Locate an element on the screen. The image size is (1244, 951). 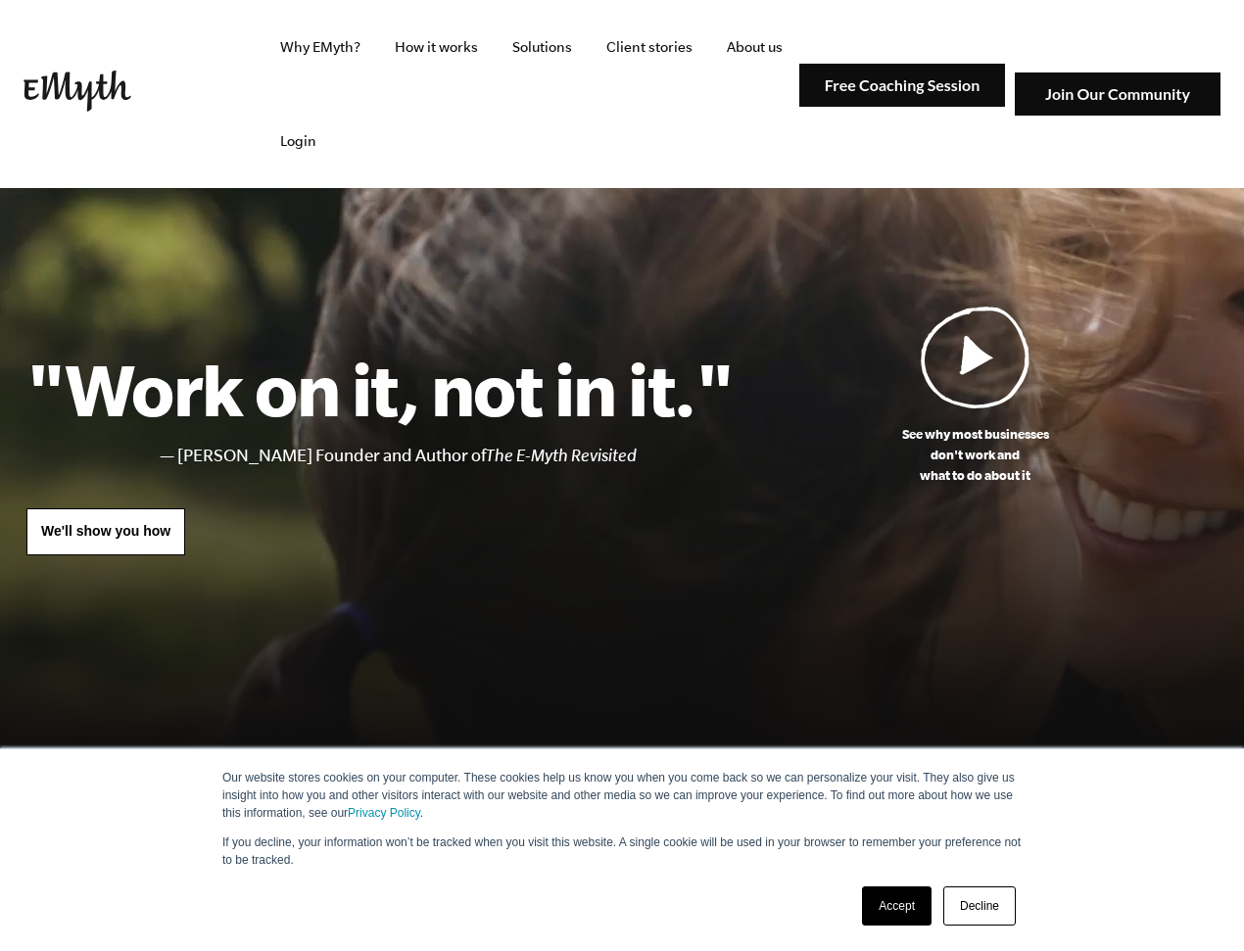
h1: "Work on it, not in it." is located at coordinates (379, 389).